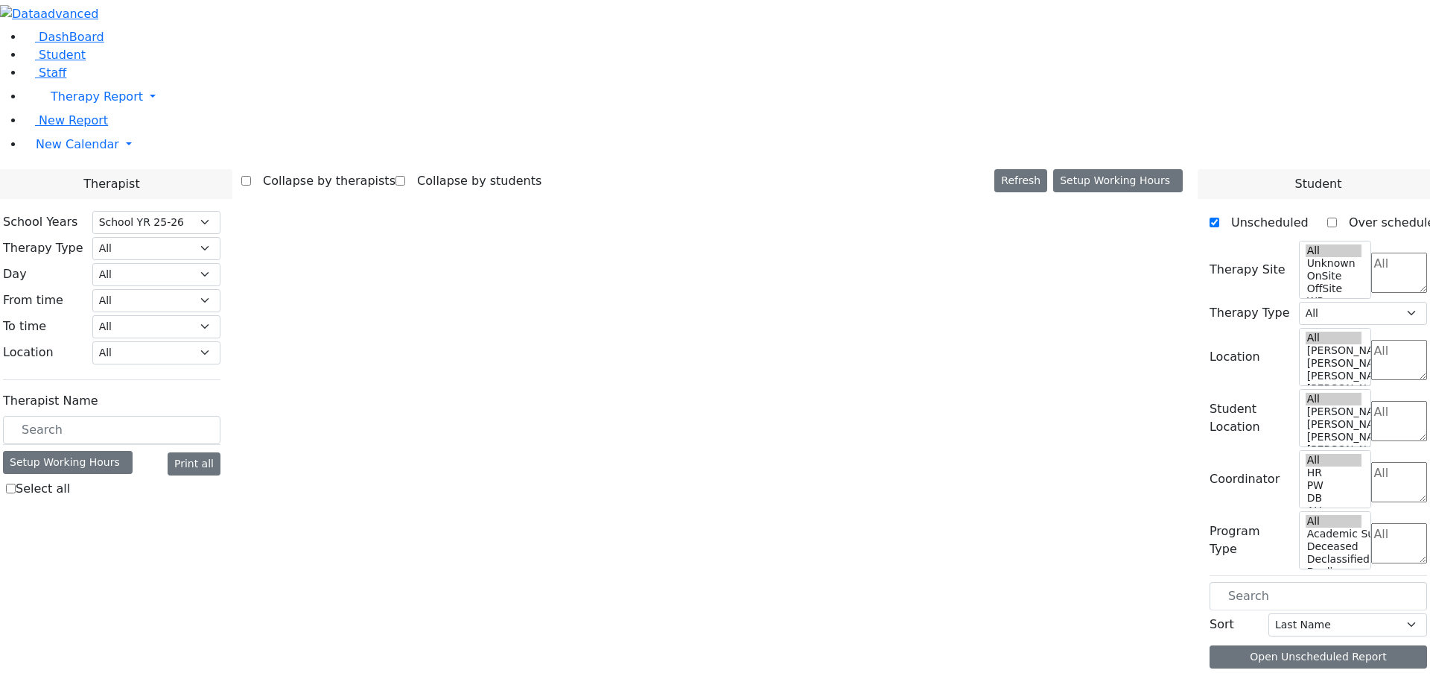  What do you see at coordinates (68, 462) in the screenshot?
I see `div: Setup Working Hours` at bounding box center [68, 462].